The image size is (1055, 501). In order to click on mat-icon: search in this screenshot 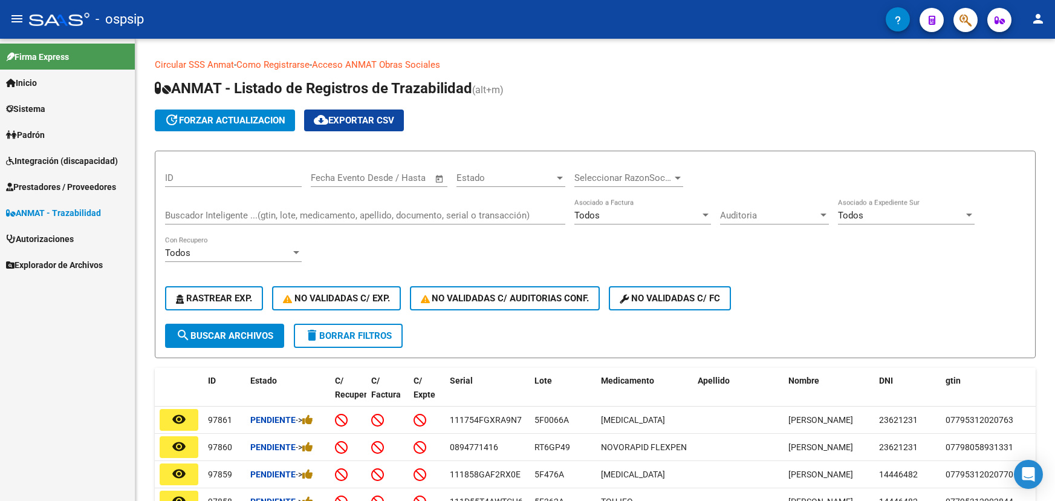, I will do `click(183, 335)`.